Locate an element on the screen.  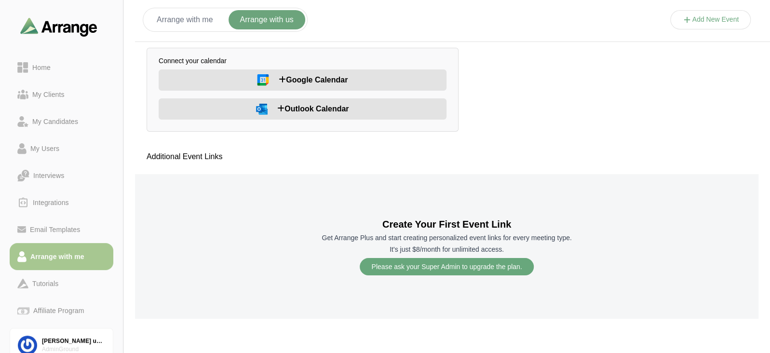
div: Interviews is located at coordinates (49, 175).